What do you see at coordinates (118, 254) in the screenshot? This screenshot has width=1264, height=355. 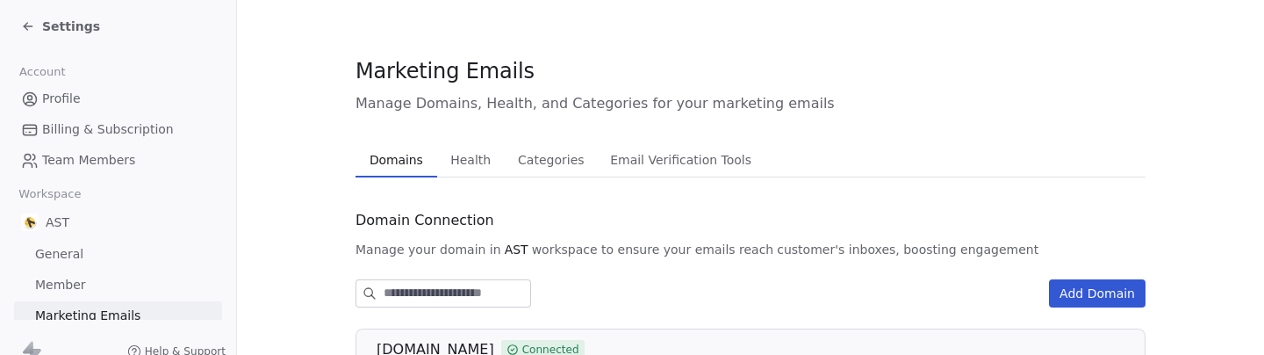 I see `a: General` at bounding box center [118, 254].